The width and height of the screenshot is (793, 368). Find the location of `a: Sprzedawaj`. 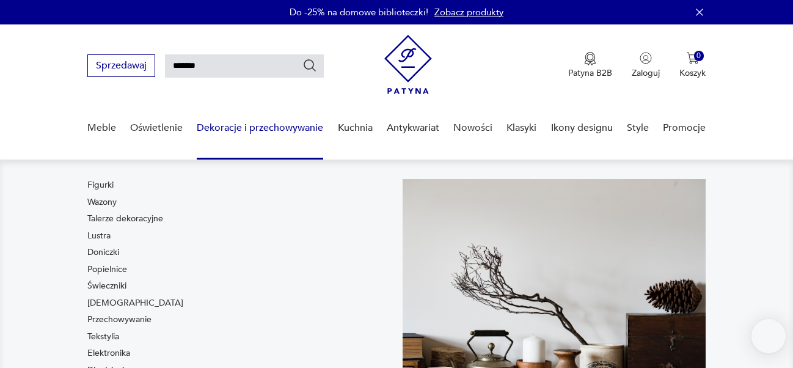

a: Sprzedawaj is located at coordinates (121, 67).